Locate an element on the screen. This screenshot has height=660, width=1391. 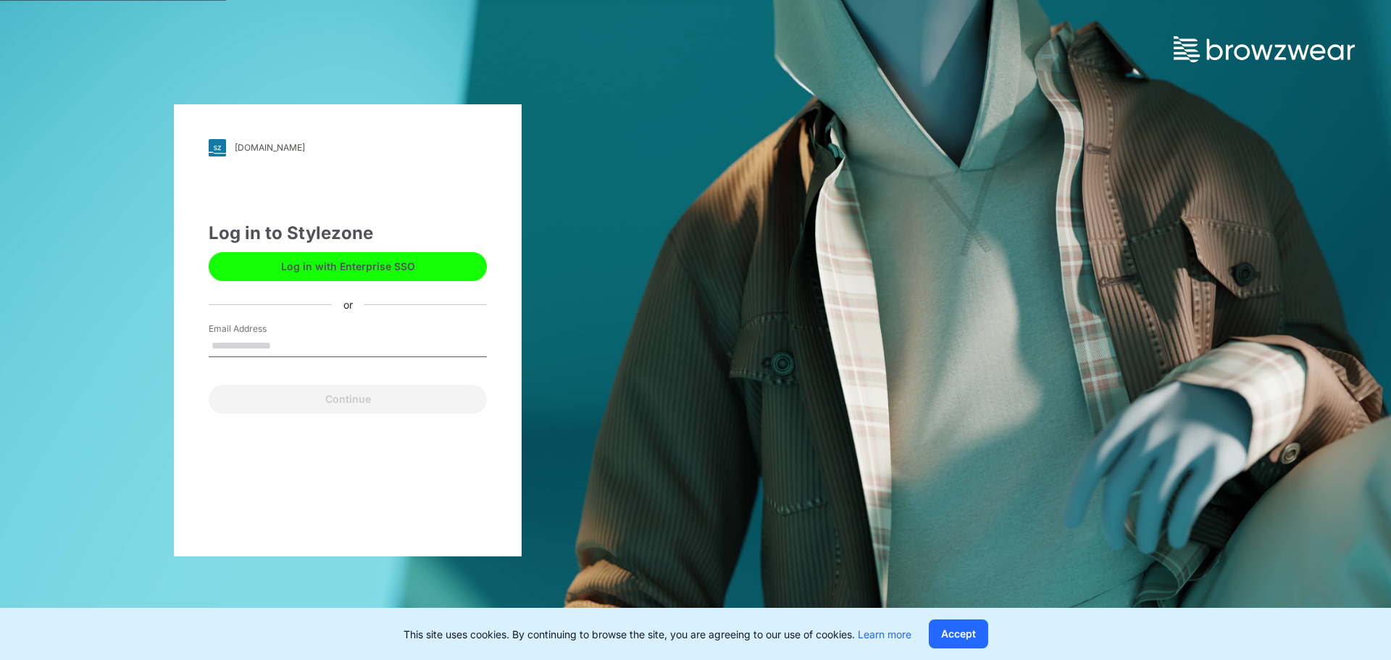
div: or is located at coordinates (348, 304).